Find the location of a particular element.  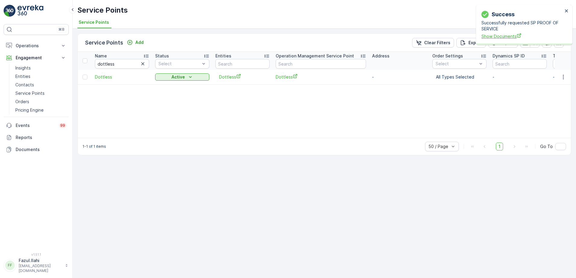

p: 1-1 of 1 items is located at coordinates (94, 147).